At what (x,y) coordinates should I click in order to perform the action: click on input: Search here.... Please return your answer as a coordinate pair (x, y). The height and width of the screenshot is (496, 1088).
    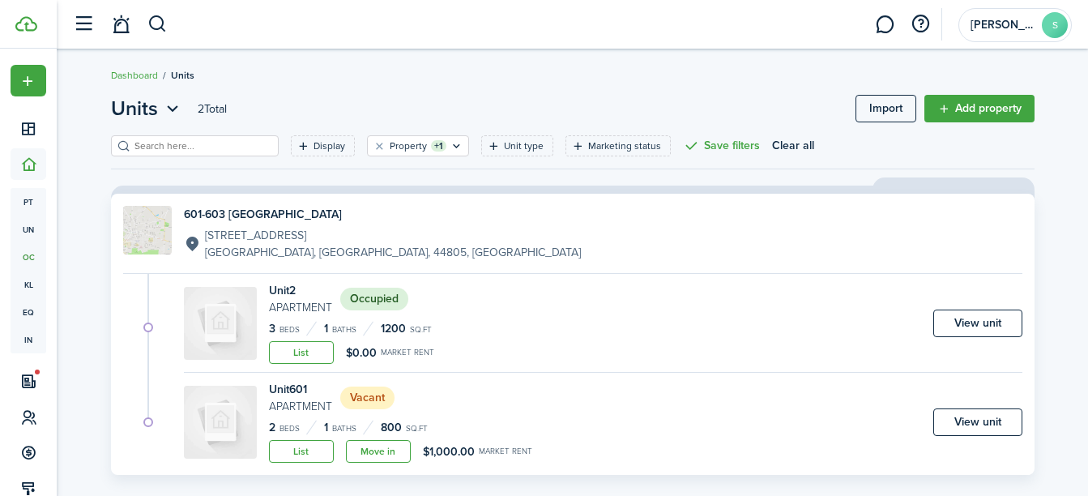
    Looking at the image, I should click on (202, 146).